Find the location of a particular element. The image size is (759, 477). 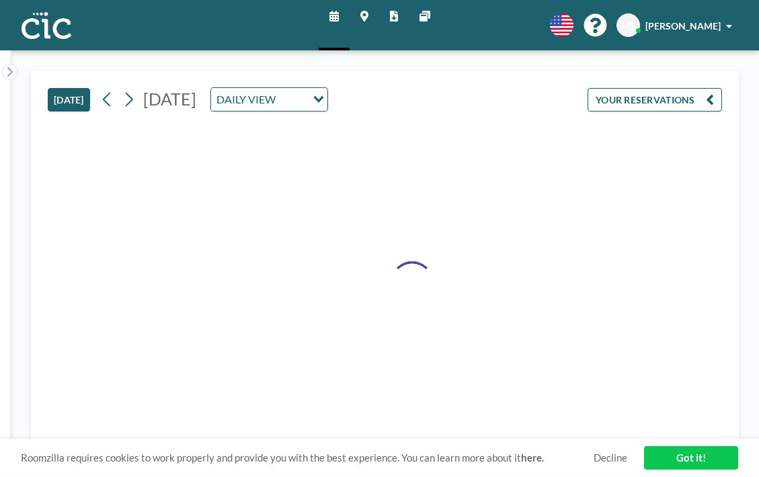

span: MS is located at coordinates (628, 26).